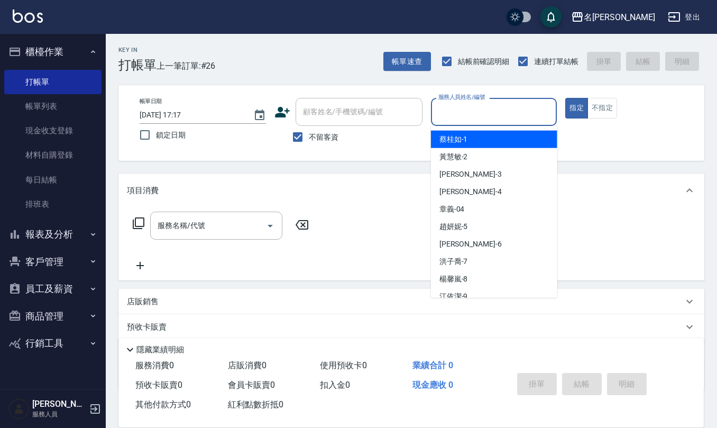  Describe the element at coordinates (484, 61) in the screenshot. I see `span: 結帳前確認明細` at that location.